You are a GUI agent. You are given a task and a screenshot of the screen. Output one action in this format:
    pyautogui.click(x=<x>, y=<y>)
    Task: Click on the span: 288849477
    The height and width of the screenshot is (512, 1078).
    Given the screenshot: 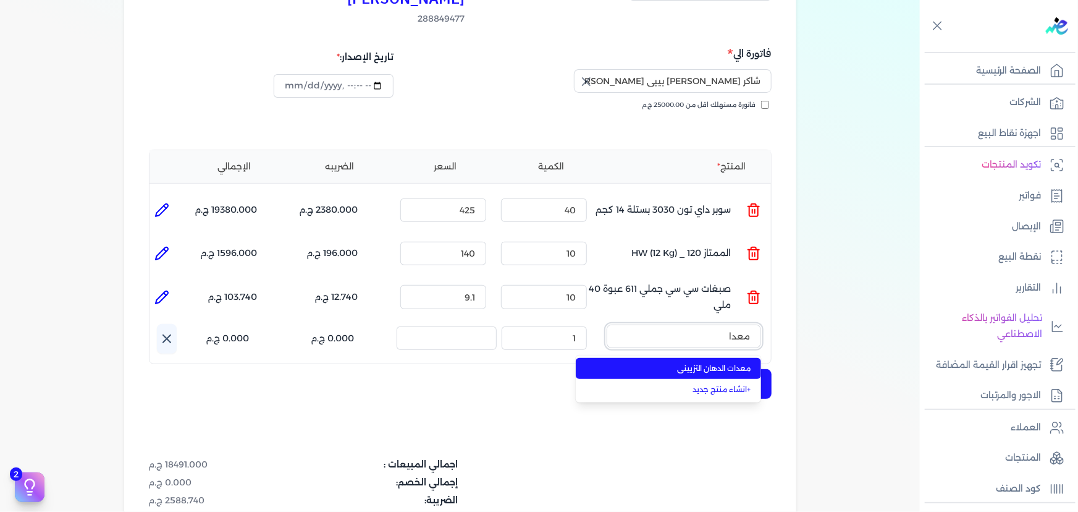 What is the action you would take?
    pyautogui.click(x=307, y=19)
    